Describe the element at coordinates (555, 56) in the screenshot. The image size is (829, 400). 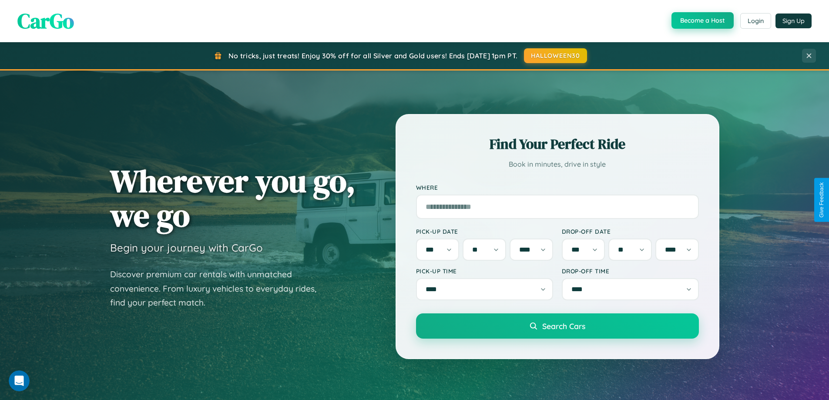
I see `button: HALLOWEEN30` at that location.